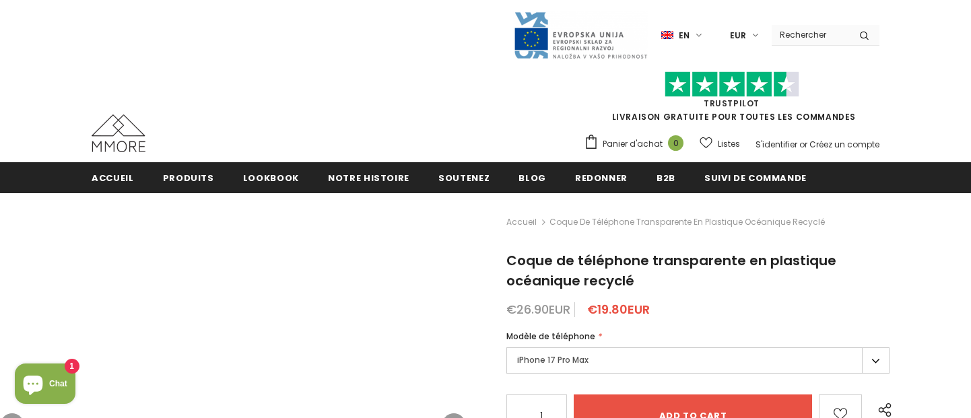  What do you see at coordinates (368, 177) in the screenshot?
I see `a: Notre histoire` at bounding box center [368, 177].